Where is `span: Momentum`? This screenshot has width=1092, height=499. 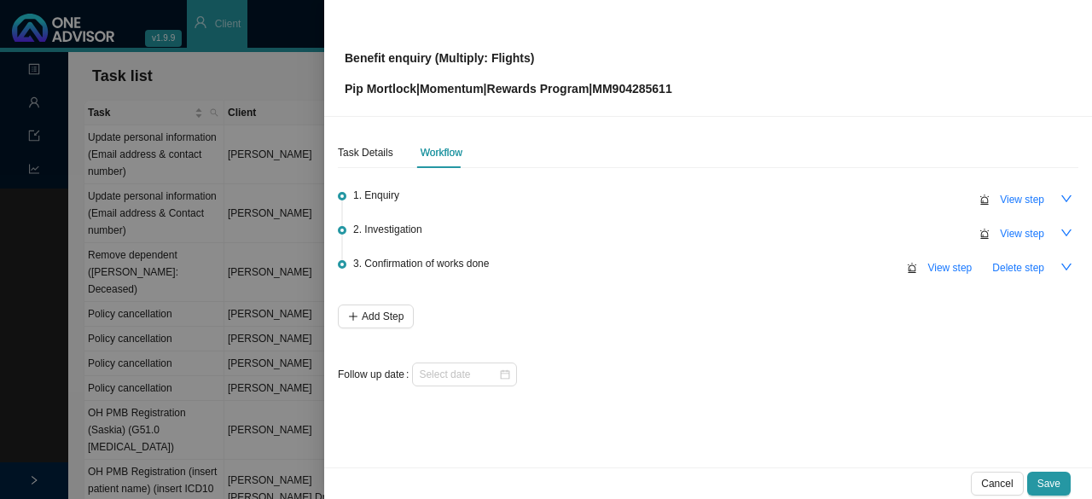 span: Momentum is located at coordinates (451, 89).